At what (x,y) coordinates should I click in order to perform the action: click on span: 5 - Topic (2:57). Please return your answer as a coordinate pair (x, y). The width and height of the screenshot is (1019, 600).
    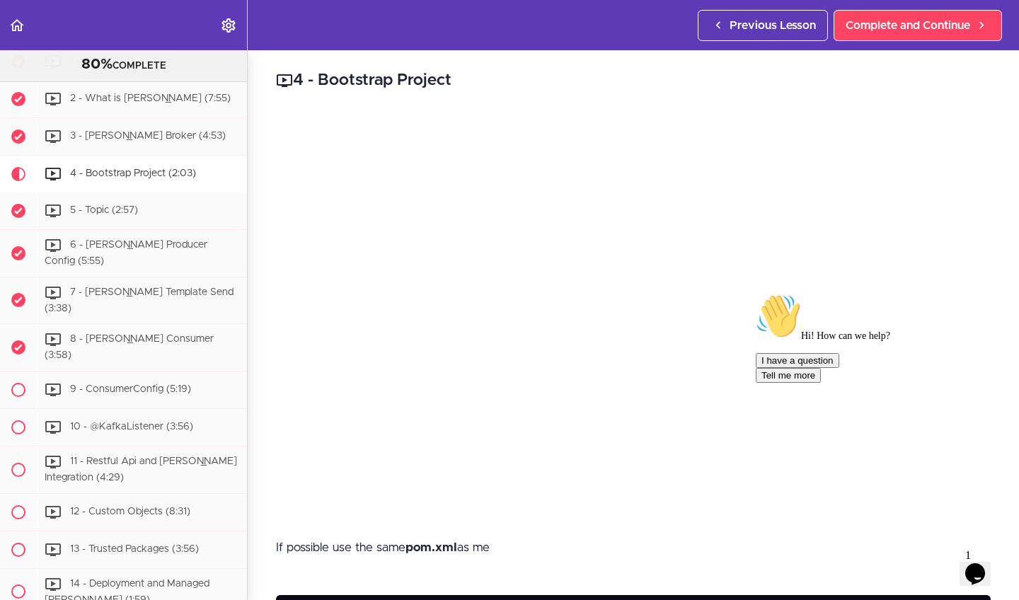
    Looking at the image, I should click on (104, 210).